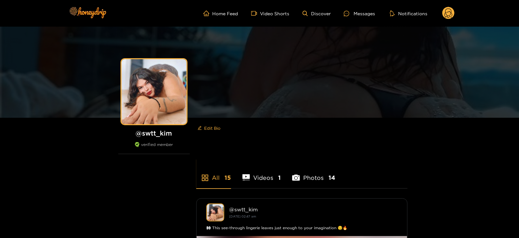 Image resolution: width=519 pixels, height=238 pixels. What do you see at coordinates (408, 13) in the screenshot?
I see `button: Notifications` at bounding box center [408, 13].